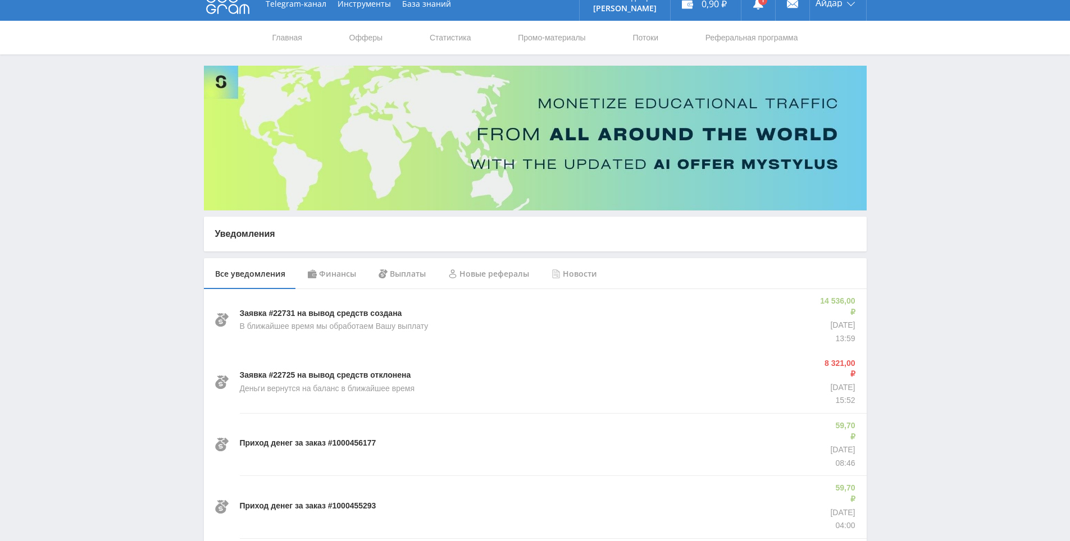 The width and height of the screenshot is (1070, 541). Describe the element at coordinates (334, 327) in the screenshot. I see `p: В ближайшее время мы обработаем Вашу выплату` at that location.